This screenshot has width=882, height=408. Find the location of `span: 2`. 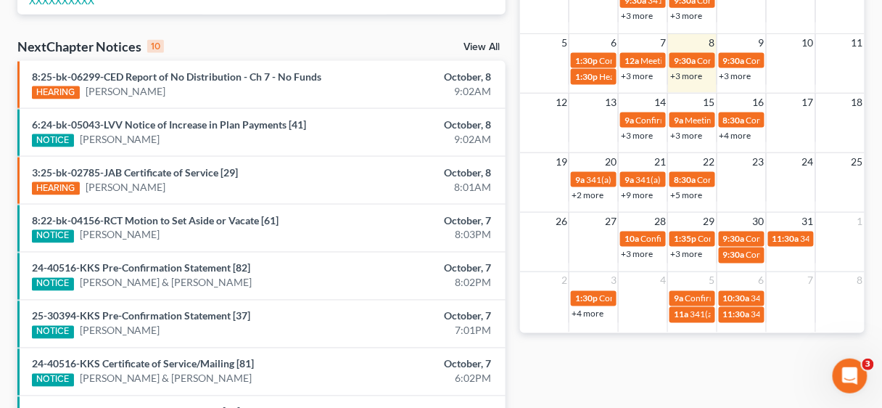

span: 2 is located at coordinates (565, 281).